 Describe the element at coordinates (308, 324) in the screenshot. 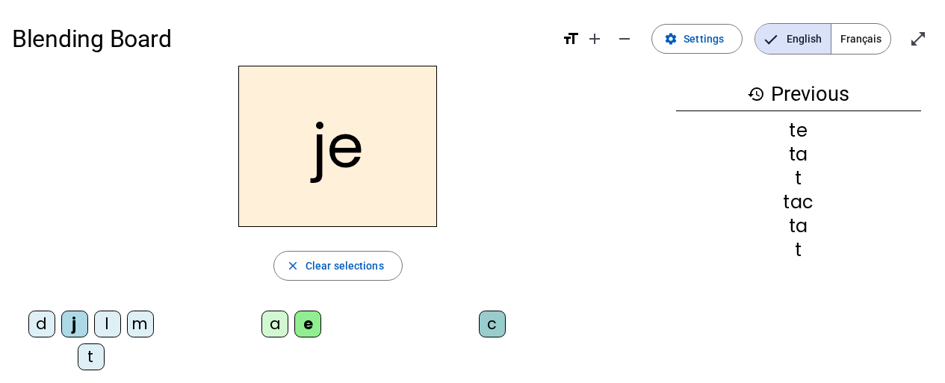

I see `div: e` at that location.